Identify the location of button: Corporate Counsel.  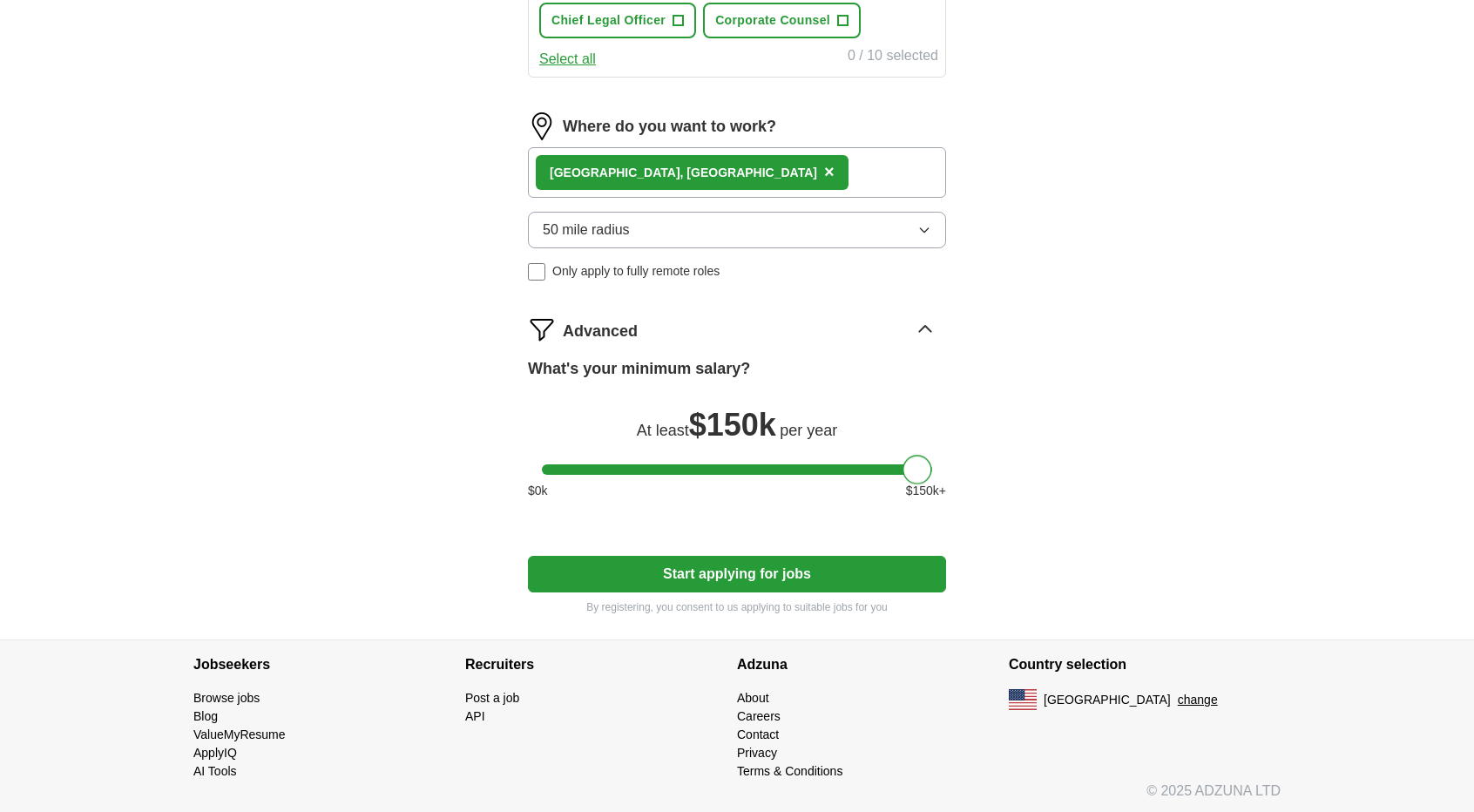
(782, 20).